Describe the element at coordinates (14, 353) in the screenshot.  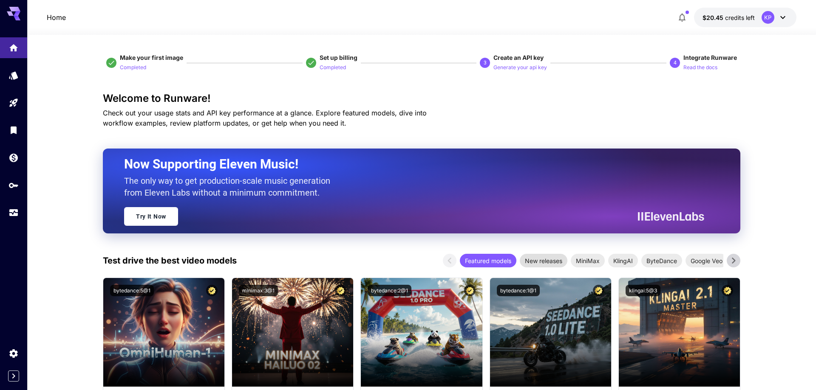
I see `div: Settings` at that location.